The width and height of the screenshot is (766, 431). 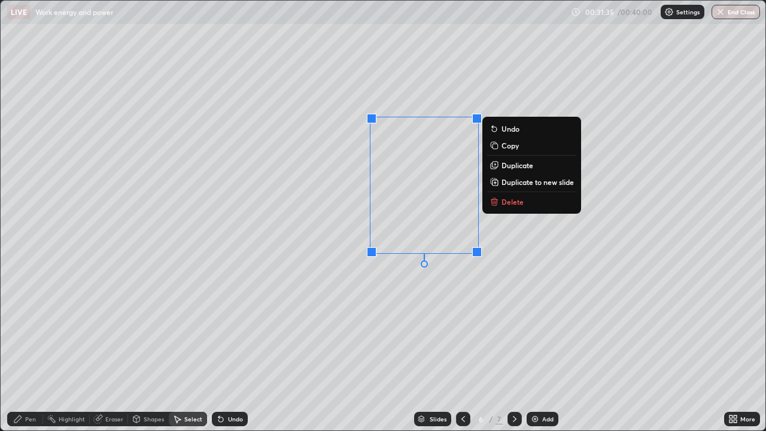 What do you see at coordinates (535, 419) in the screenshot?
I see `img: add-slide-button` at bounding box center [535, 419].